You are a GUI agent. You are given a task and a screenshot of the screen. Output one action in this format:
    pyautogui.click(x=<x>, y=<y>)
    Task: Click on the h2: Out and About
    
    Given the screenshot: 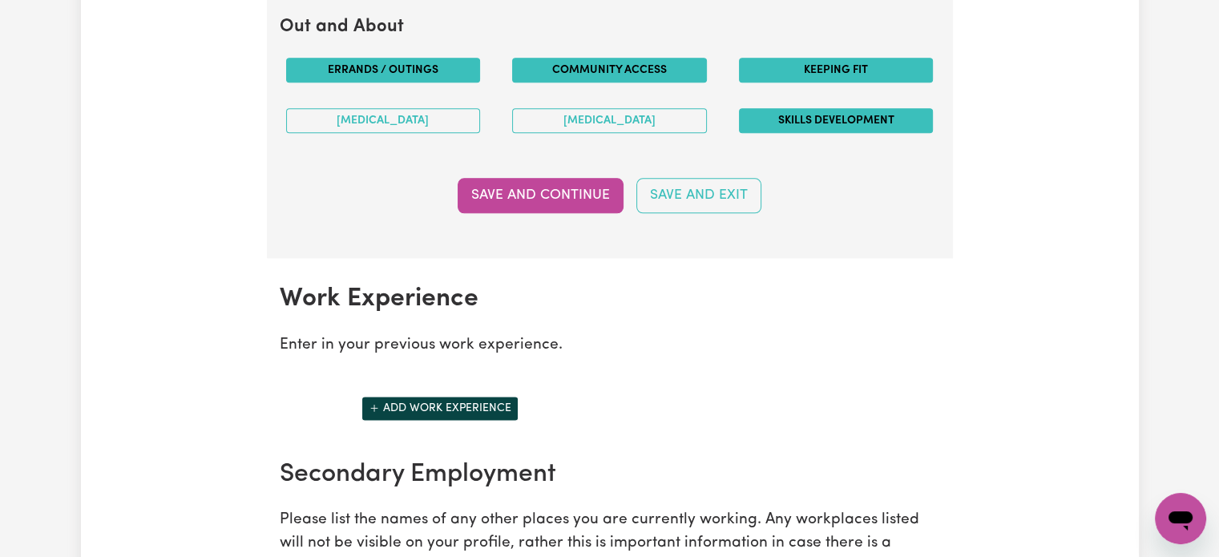 What is the action you would take?
    pyautogui.click(x=610, y=27)
    